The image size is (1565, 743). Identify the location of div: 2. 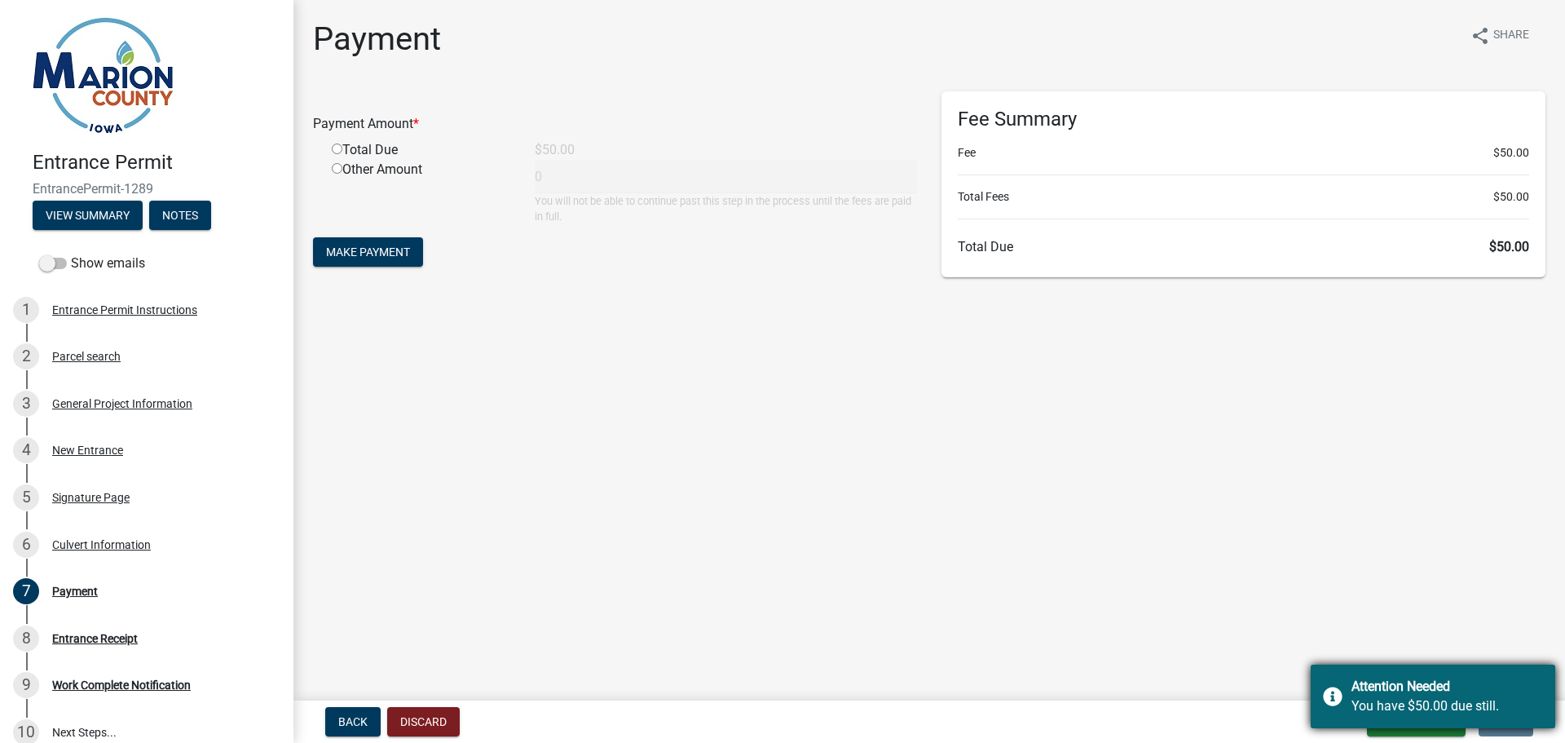
(26, 356).